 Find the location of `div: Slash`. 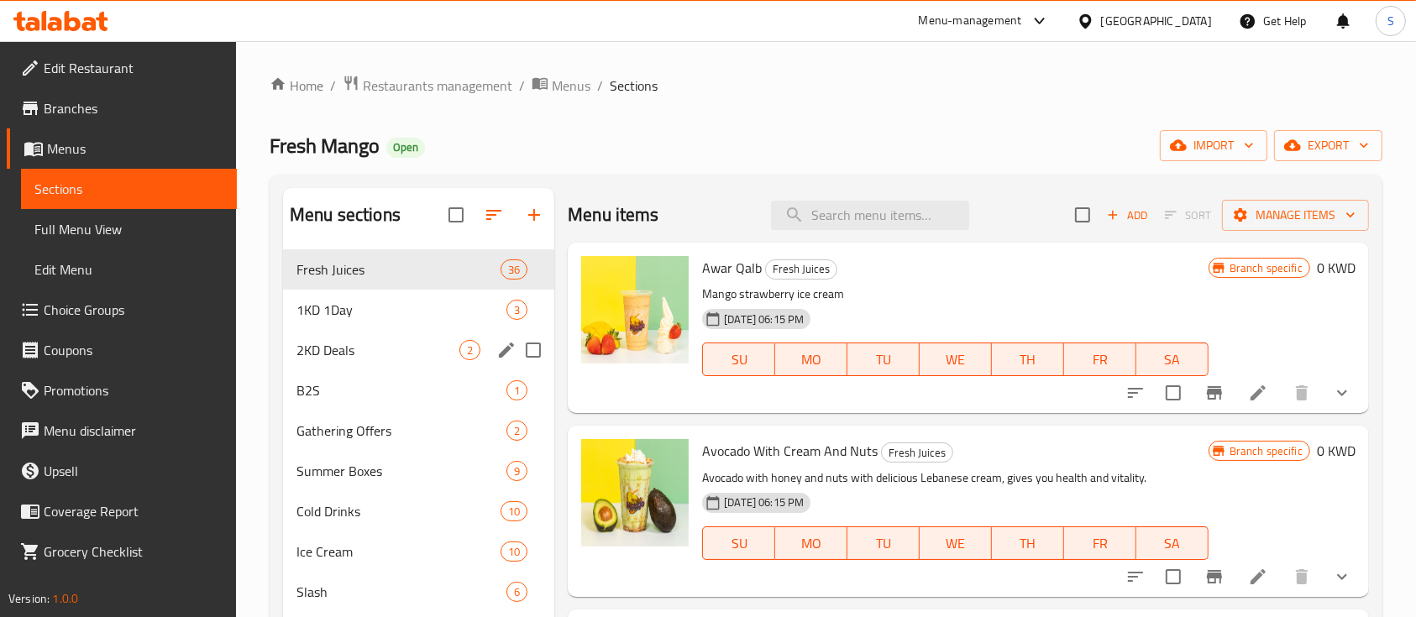

div: Slash is located at coordinates (402, 592).